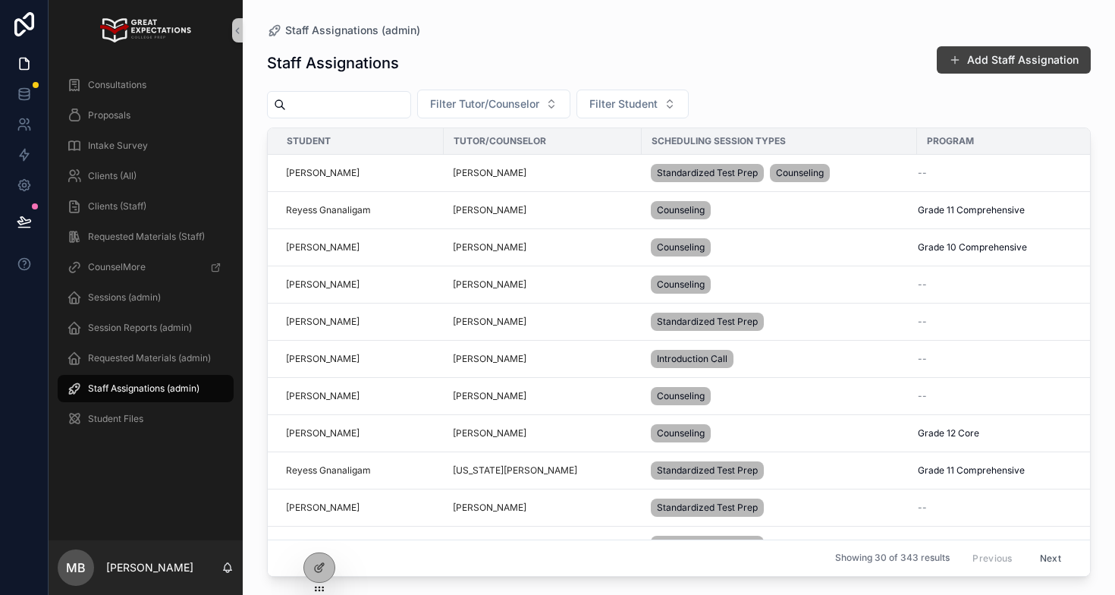  Describe the element at coordinates (115, 419) in the screenshot. I see `span: Student Files` at that location.